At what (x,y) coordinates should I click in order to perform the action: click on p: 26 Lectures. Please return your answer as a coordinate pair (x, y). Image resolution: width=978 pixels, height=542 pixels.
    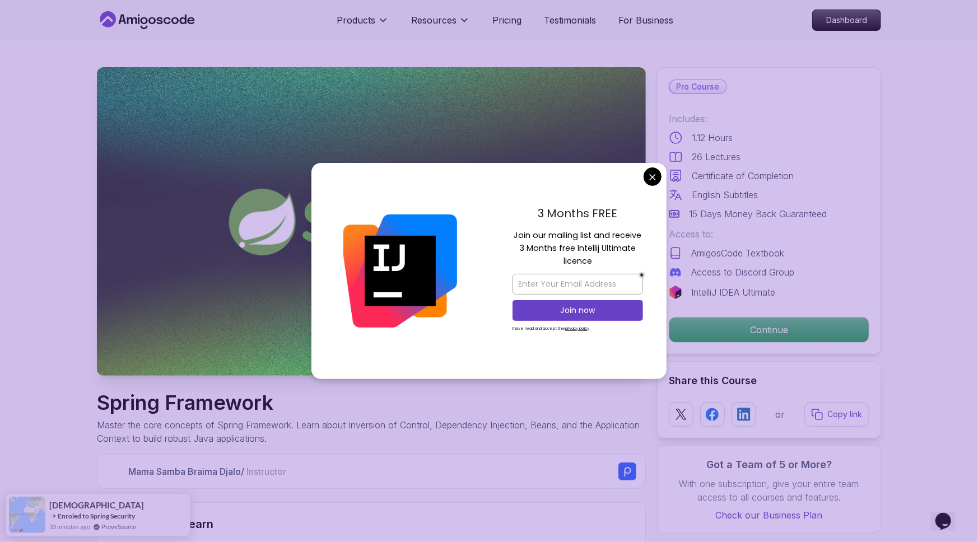
    Looking at the image, I should click on (716, 157).